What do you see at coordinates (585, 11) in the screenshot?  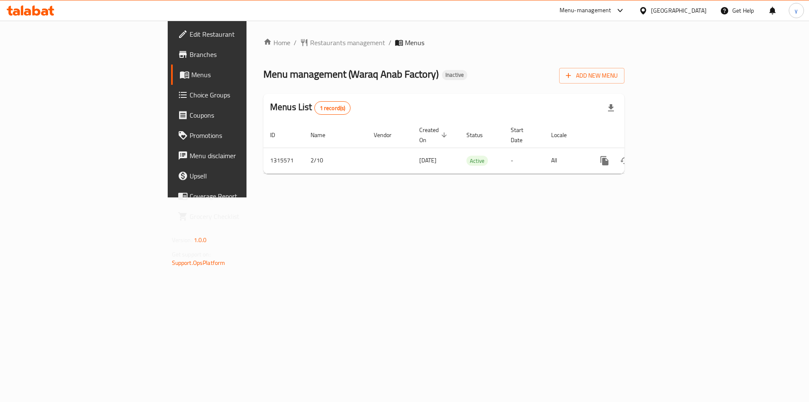 I see `div: Menu-management` at bounding box center [585, 11].